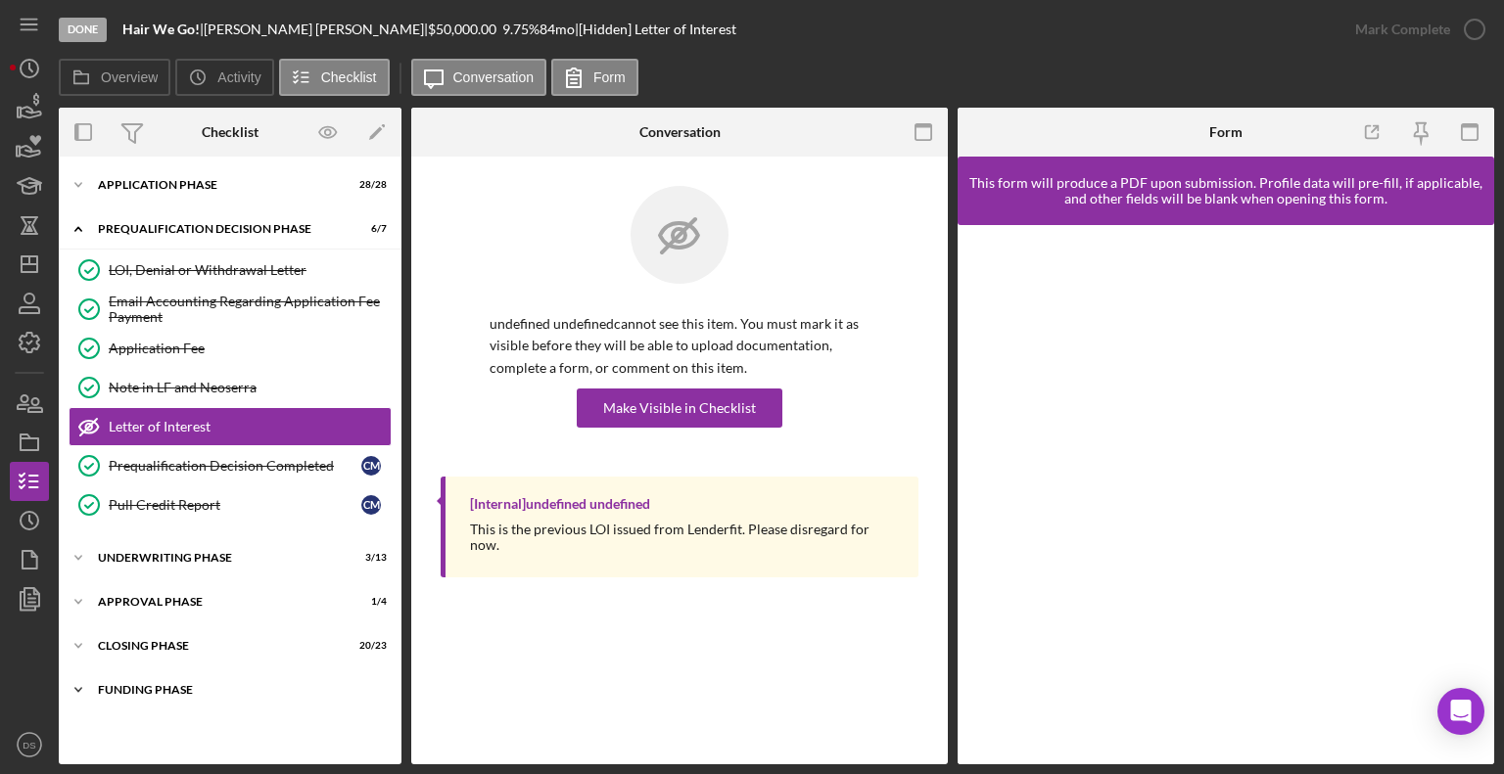  What do you see at coordinates (609, 77) in the screenshot?
I see `label: Form` at bounding box center [609, 77].